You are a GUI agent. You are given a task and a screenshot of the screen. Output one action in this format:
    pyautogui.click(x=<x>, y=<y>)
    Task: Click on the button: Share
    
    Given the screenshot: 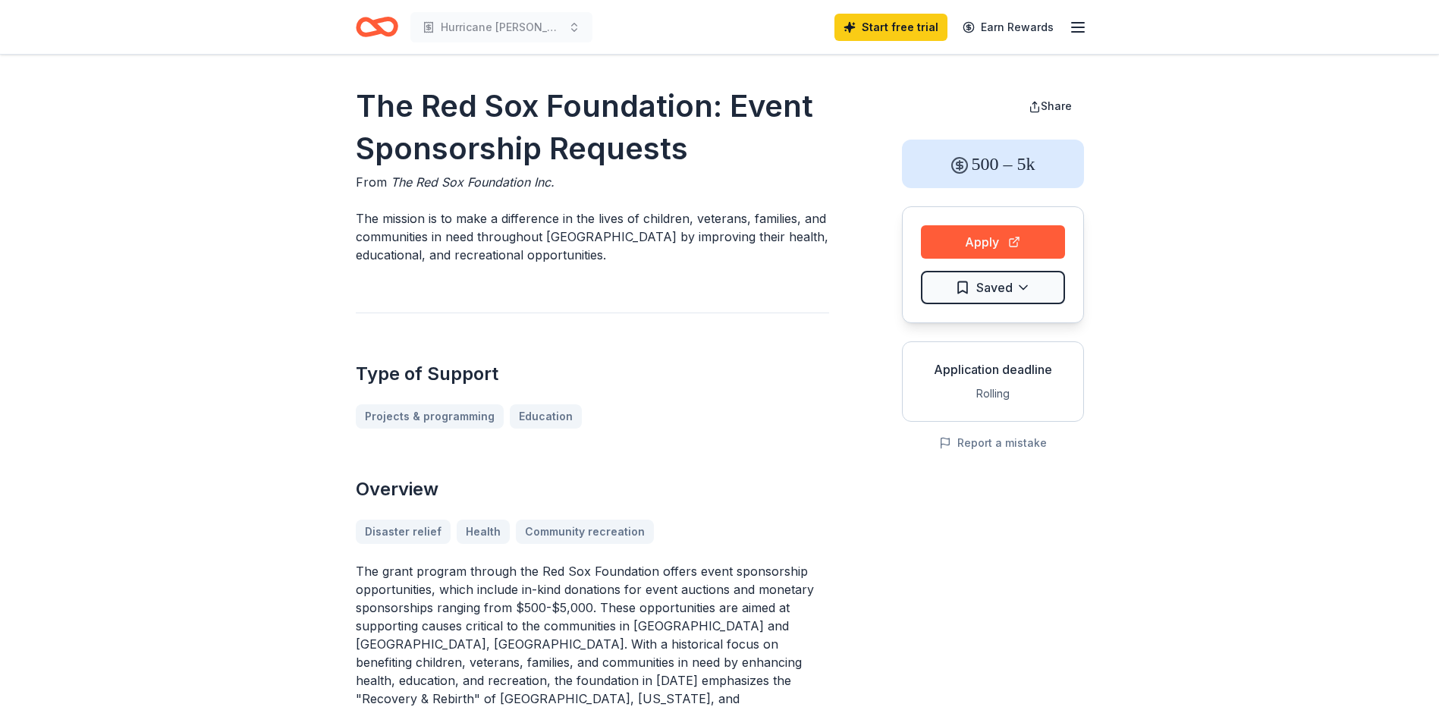 What is the action you would take?
    pyautogui.click(x=1050, y=106)
    